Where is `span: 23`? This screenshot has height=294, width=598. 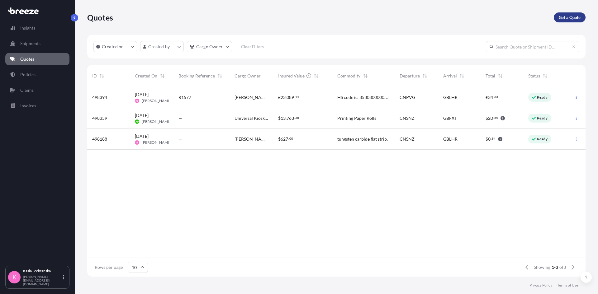 span: 23 is located at coordinates (283, 97).